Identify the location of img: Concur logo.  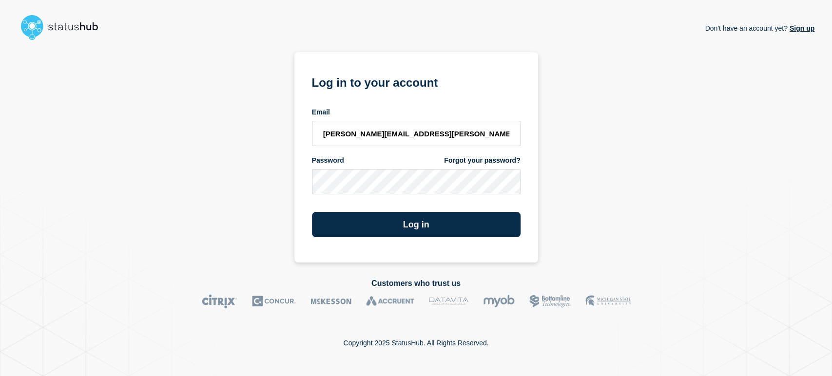
(274, 301).